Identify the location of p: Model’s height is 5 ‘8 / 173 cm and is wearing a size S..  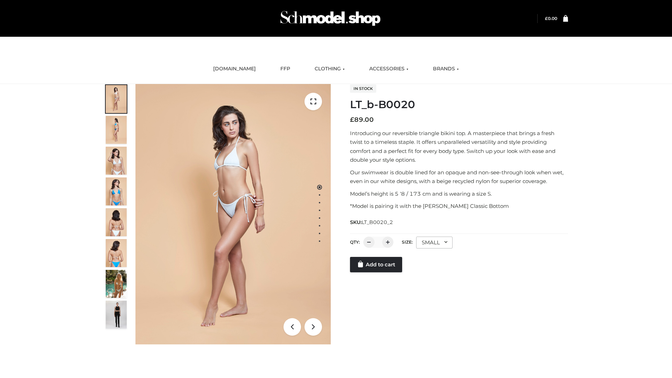
(459, 194).